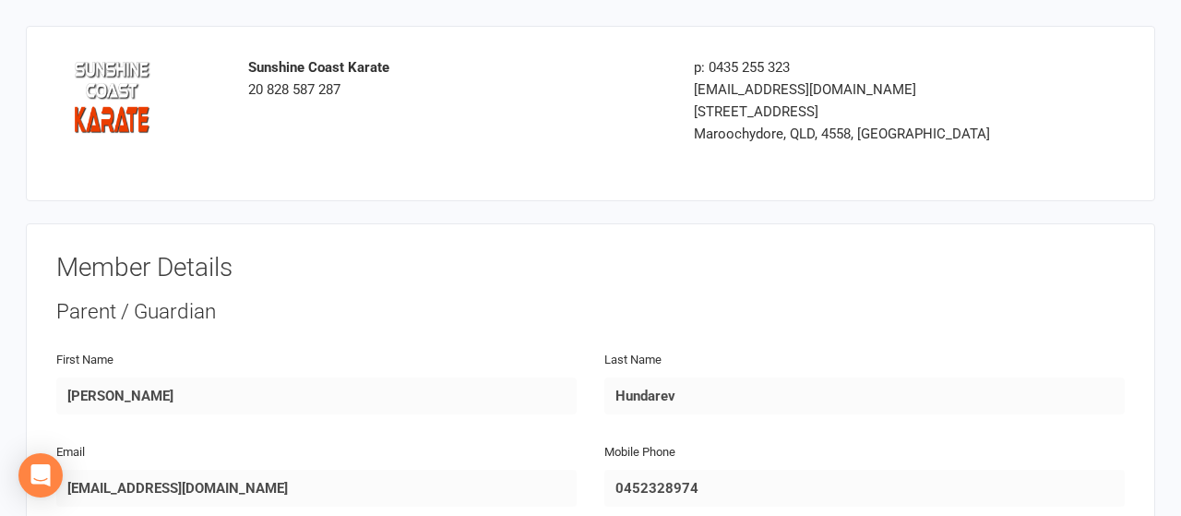 Image resolution: width=1181 pixels, height=516 pixels. Describe the element at coordinates (591, 312) in the screenshot. I see `div: Parent / Guardian` at that location.